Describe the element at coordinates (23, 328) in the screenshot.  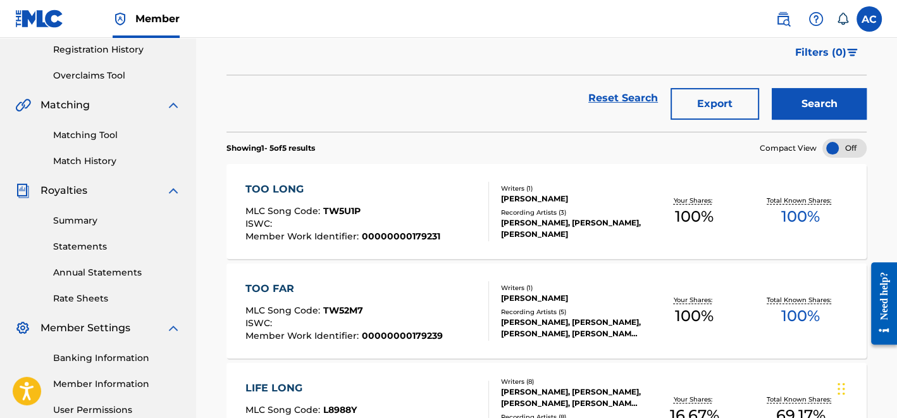
I see `img: Member Settings` at that location.